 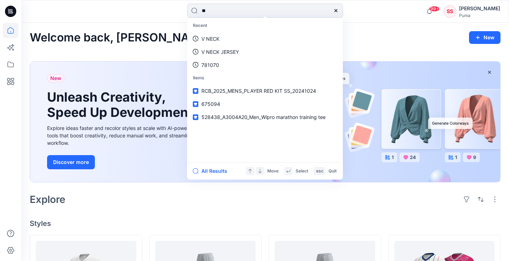 What do you see at coordinates (259, 91) in the screenshot?
I see `span: RCB_2025_MENS_PLAYER RED KIT SS_20241024` at bounding box center [259, 91].